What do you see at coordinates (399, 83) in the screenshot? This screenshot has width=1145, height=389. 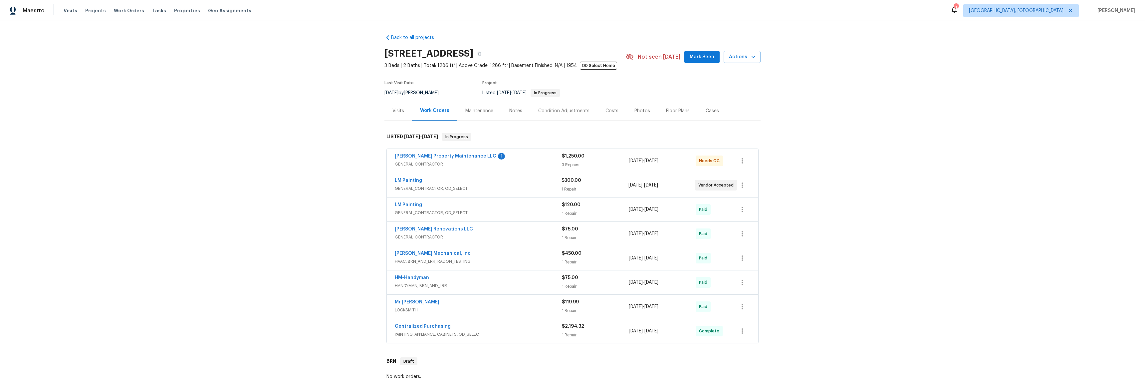 I see `span: Last Visit Date` at bounding box center [399, 83].